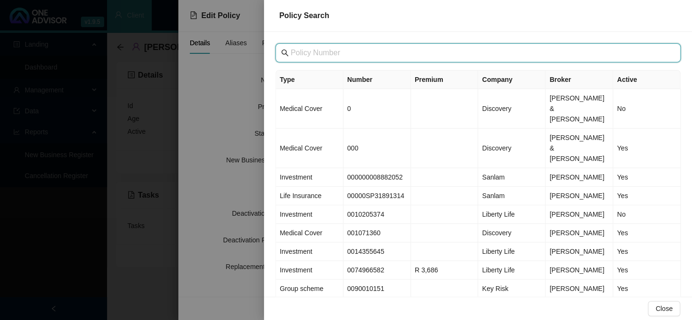 Image resolution: width=692 pixels, height=320 pixels. I want to click on th: Type, so click(310, 79).